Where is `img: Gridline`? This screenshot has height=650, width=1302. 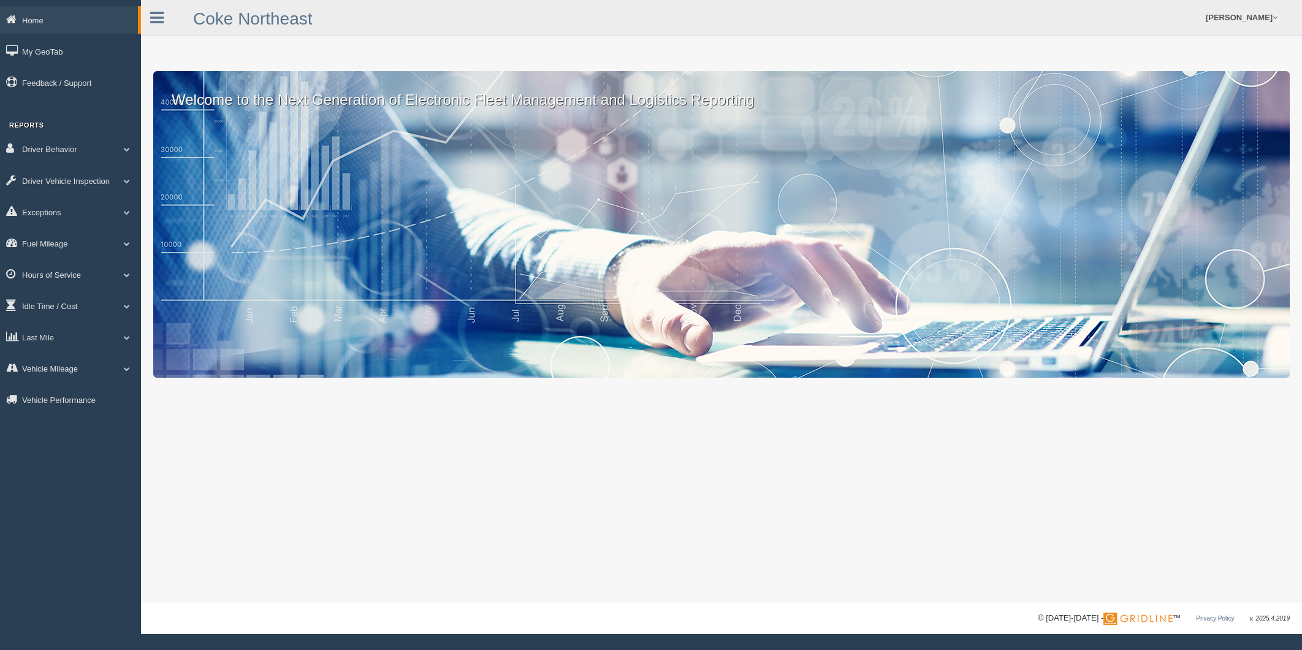 img: Gridline is located at coordinates (1138, 619).